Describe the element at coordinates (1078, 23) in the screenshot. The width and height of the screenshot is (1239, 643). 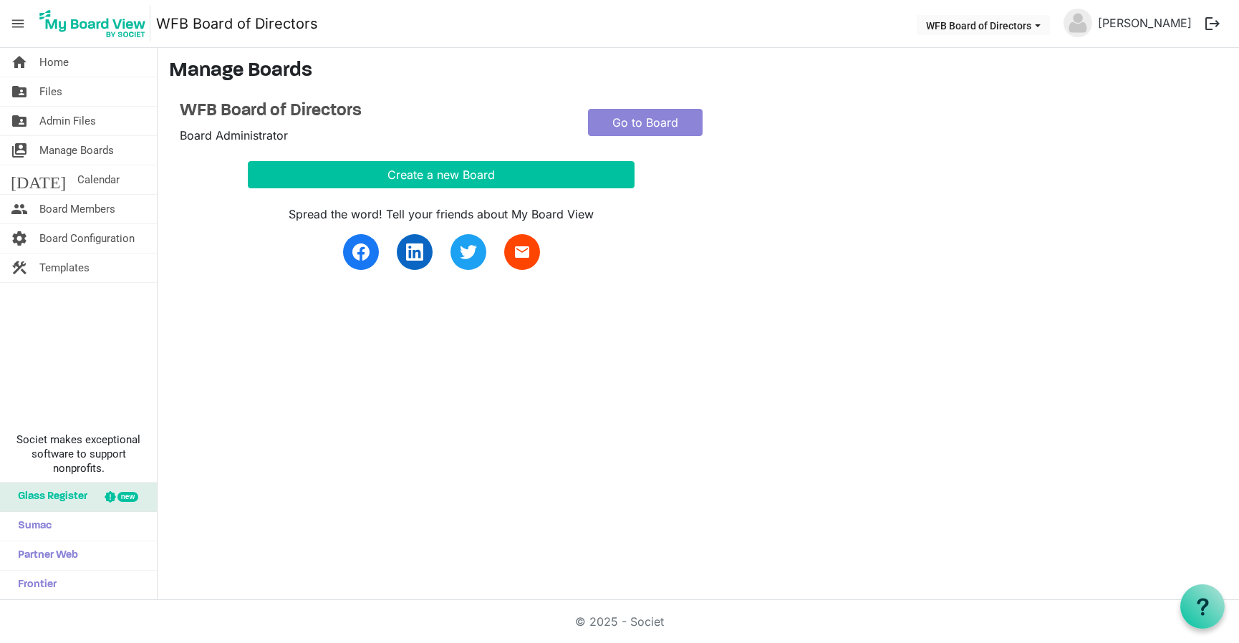
I see `img: no-profile-picture.svg` at that location.